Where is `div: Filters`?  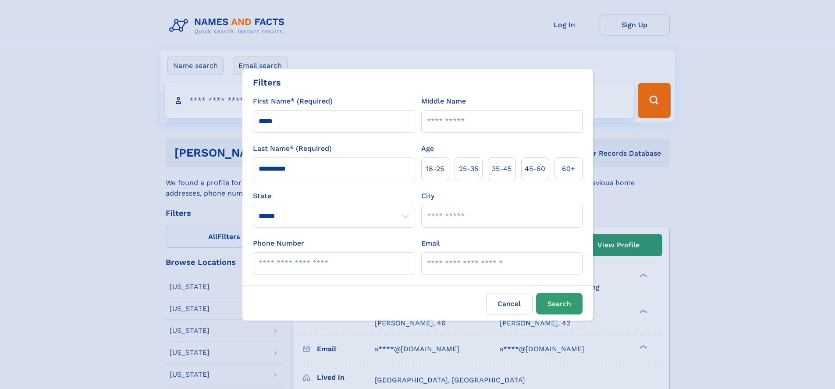
div: Filters is located at coordinates (267, 82).